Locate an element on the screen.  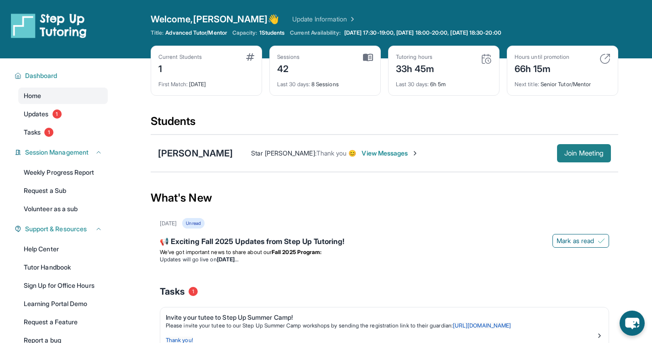
div: 1 is located at coordinates (180, 68).